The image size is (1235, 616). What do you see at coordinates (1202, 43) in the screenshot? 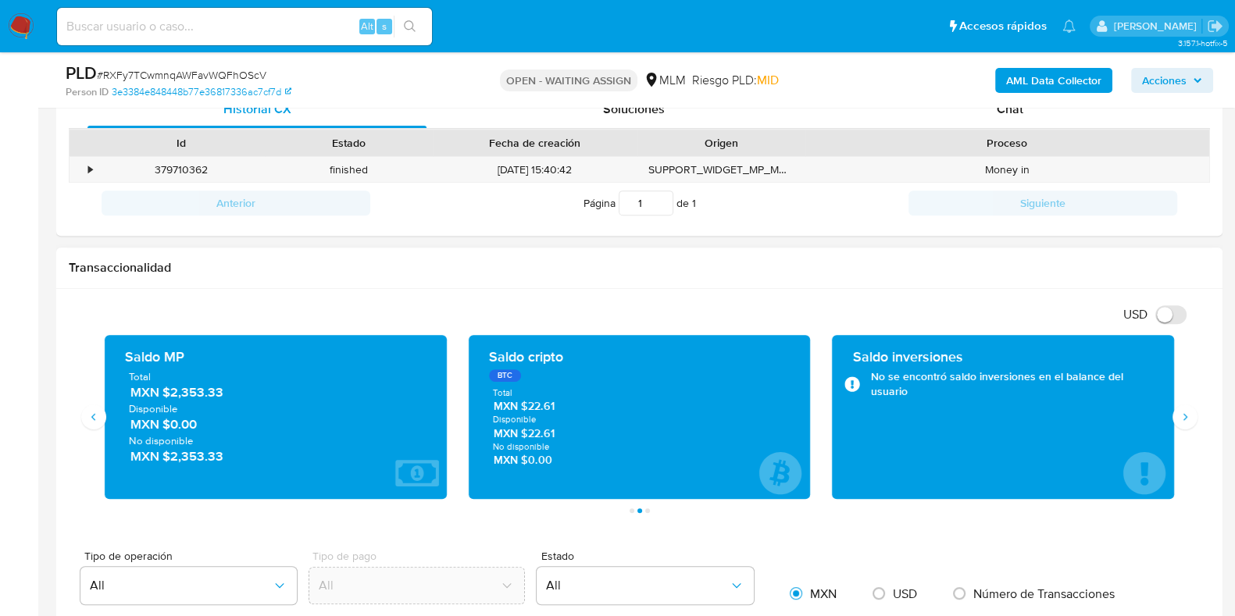
I see `span: 3.157.1-hotfix-5` at bounding box center [1202, 43].